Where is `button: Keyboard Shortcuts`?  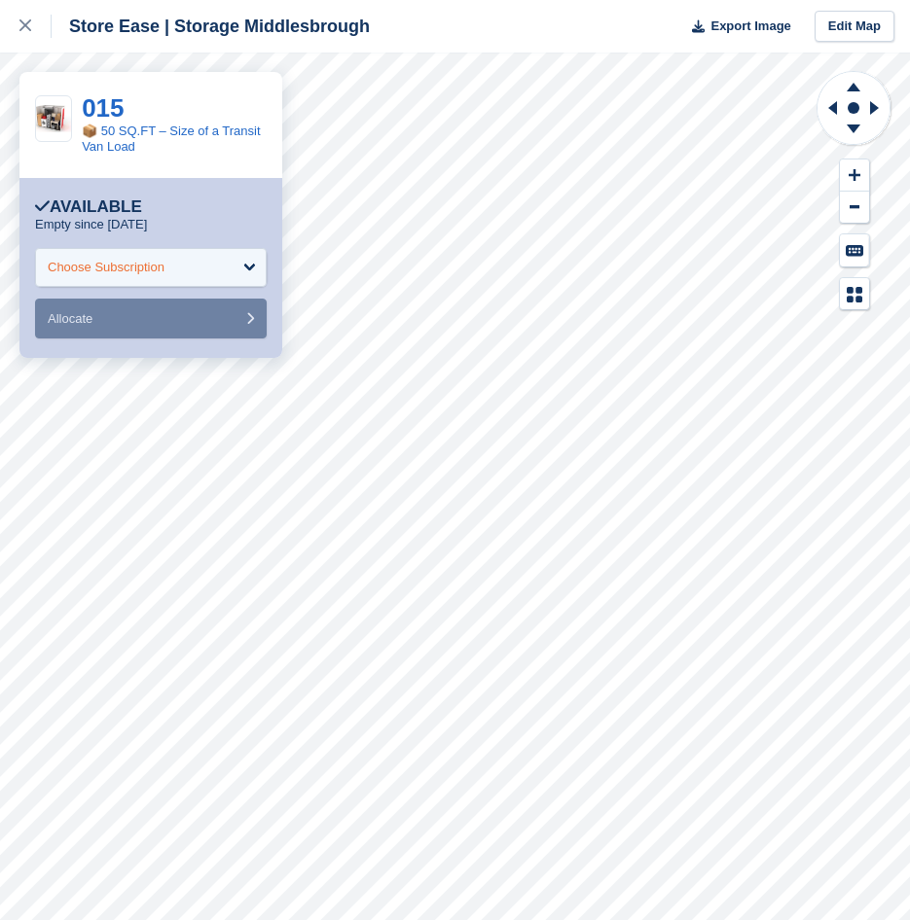 button: Keyboard Shortcuts is located at coordinates (854, 250).